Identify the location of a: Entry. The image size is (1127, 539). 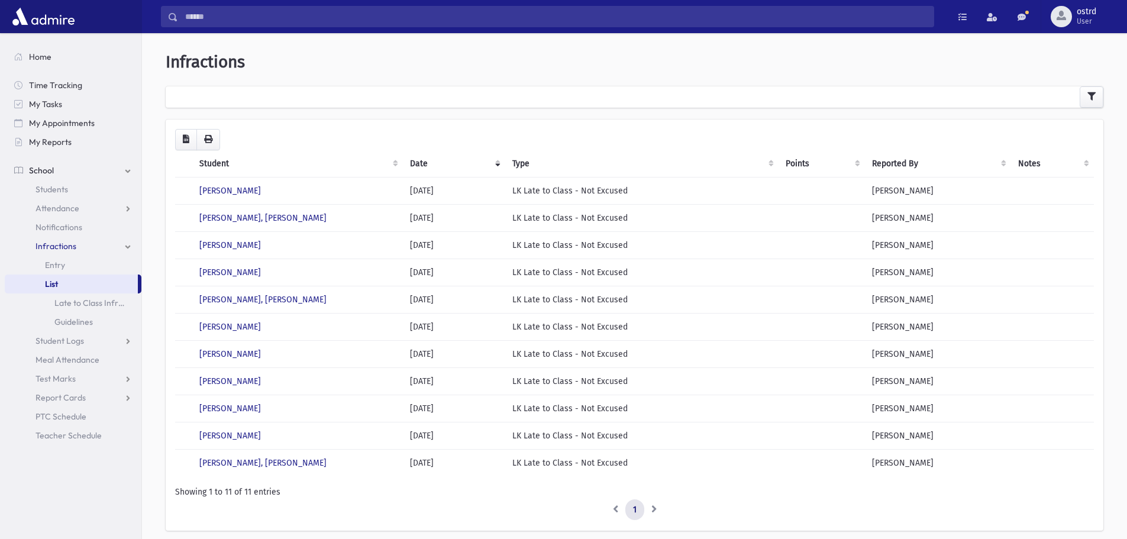
(73, 265).